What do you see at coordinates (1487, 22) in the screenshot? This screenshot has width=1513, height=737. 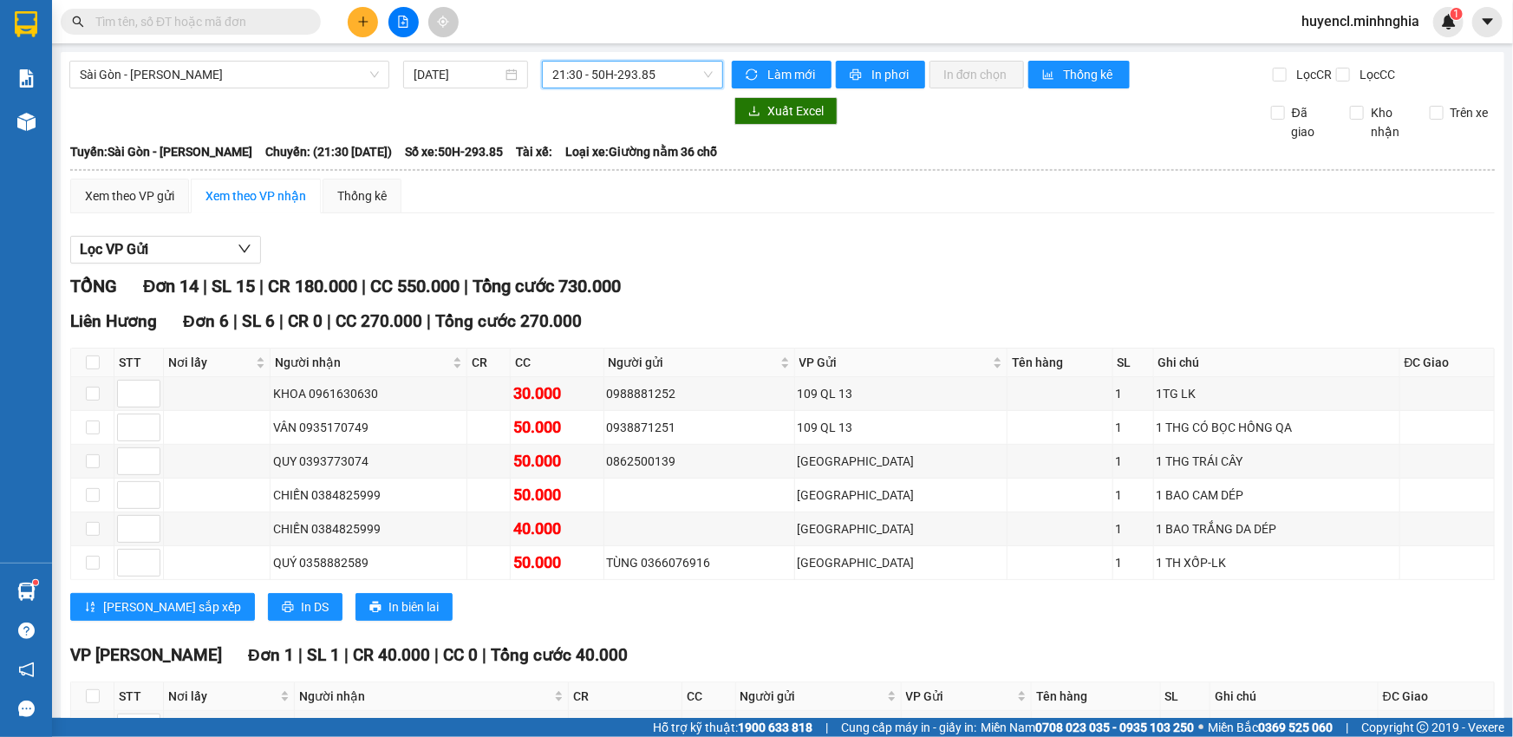 I see `button: caret-down` at bounding box center [1487, 22].